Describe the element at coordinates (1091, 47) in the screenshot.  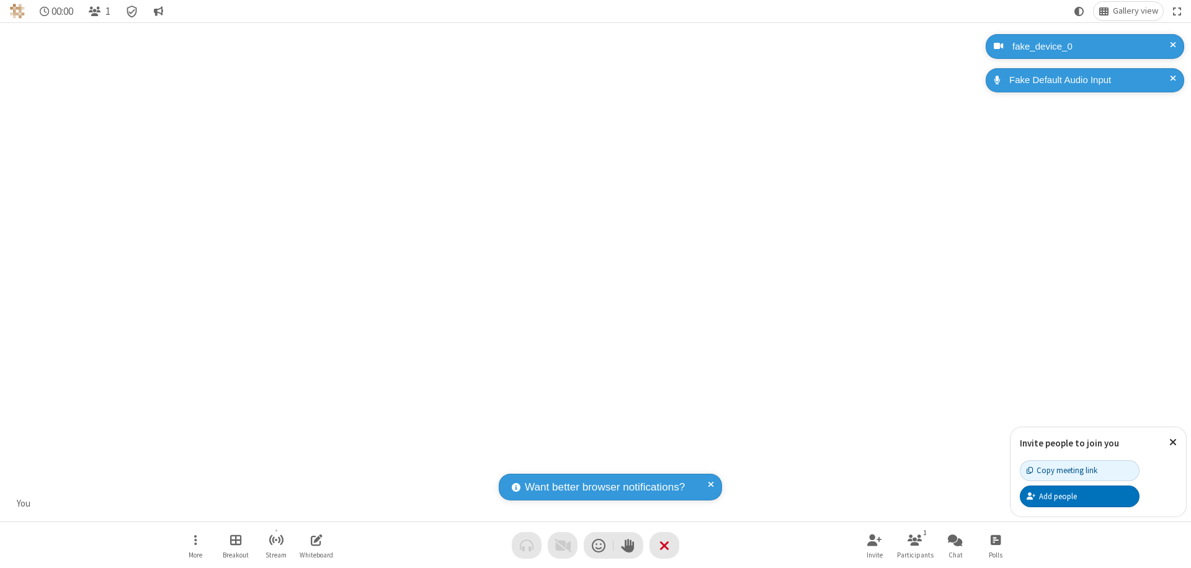
I see `div: fake_device_0` at that location.